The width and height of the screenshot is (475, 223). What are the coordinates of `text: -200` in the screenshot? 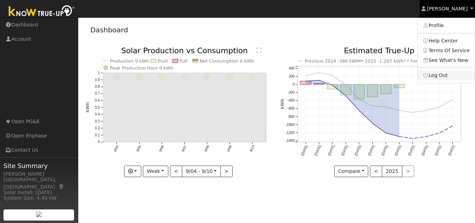 It's located at (291, 92).